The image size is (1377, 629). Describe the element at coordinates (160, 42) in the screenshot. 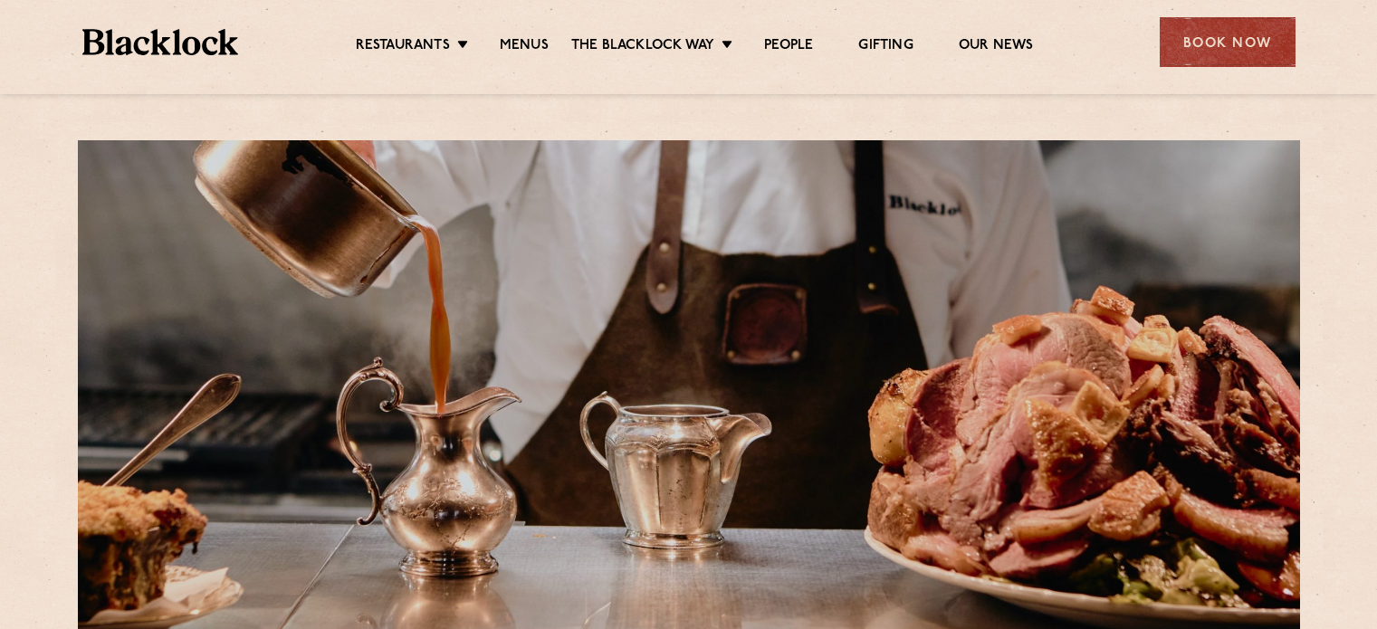

I see `img: BL_Textured_Logo-footer-cropped.svg` at that location.